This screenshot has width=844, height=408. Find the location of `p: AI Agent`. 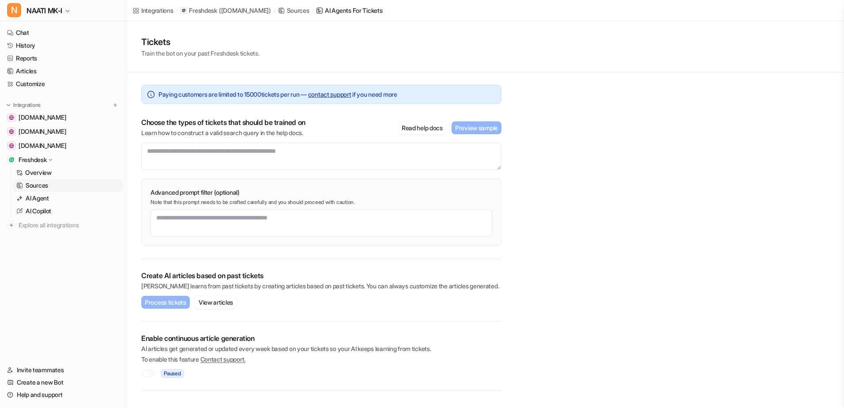

p: AI Agent is located at coordinates (37, 198).